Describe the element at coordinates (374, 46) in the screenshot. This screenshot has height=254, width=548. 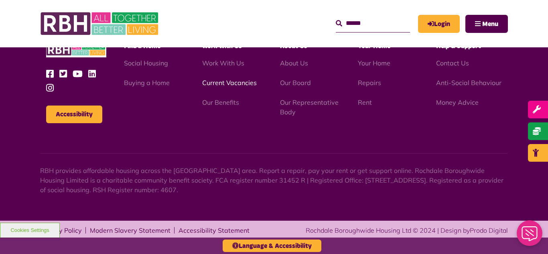
I see `span: Your Home` at that location.